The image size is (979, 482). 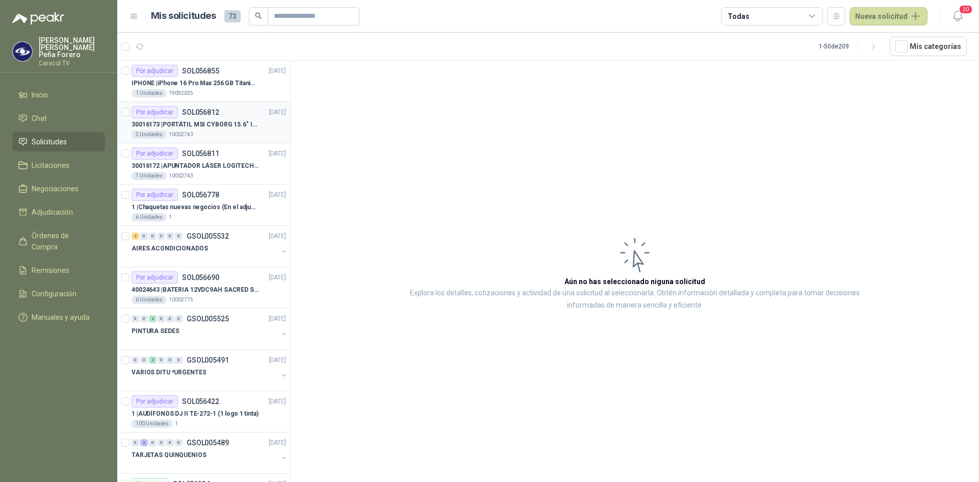 I want to click on p: 30016172 | APUNTADOR LÁSER LOGITECH R400, so click(x=195, y=166).